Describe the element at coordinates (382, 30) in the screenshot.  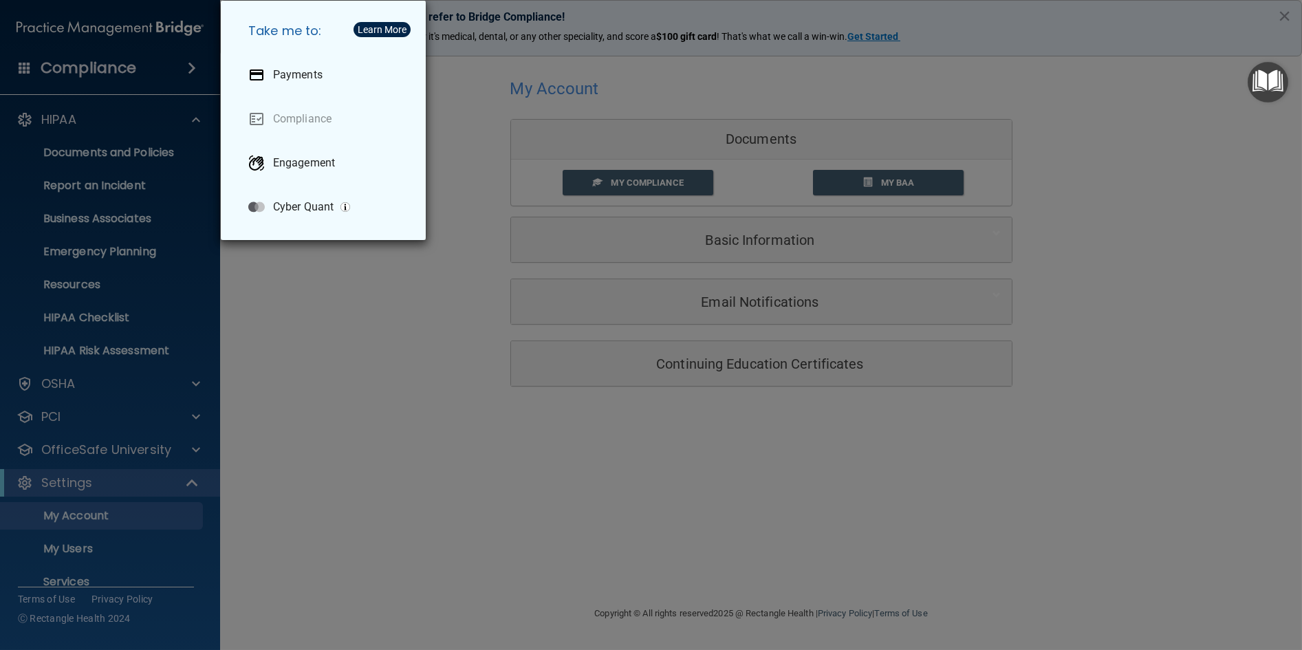
I see `button: Learn More` at that location.